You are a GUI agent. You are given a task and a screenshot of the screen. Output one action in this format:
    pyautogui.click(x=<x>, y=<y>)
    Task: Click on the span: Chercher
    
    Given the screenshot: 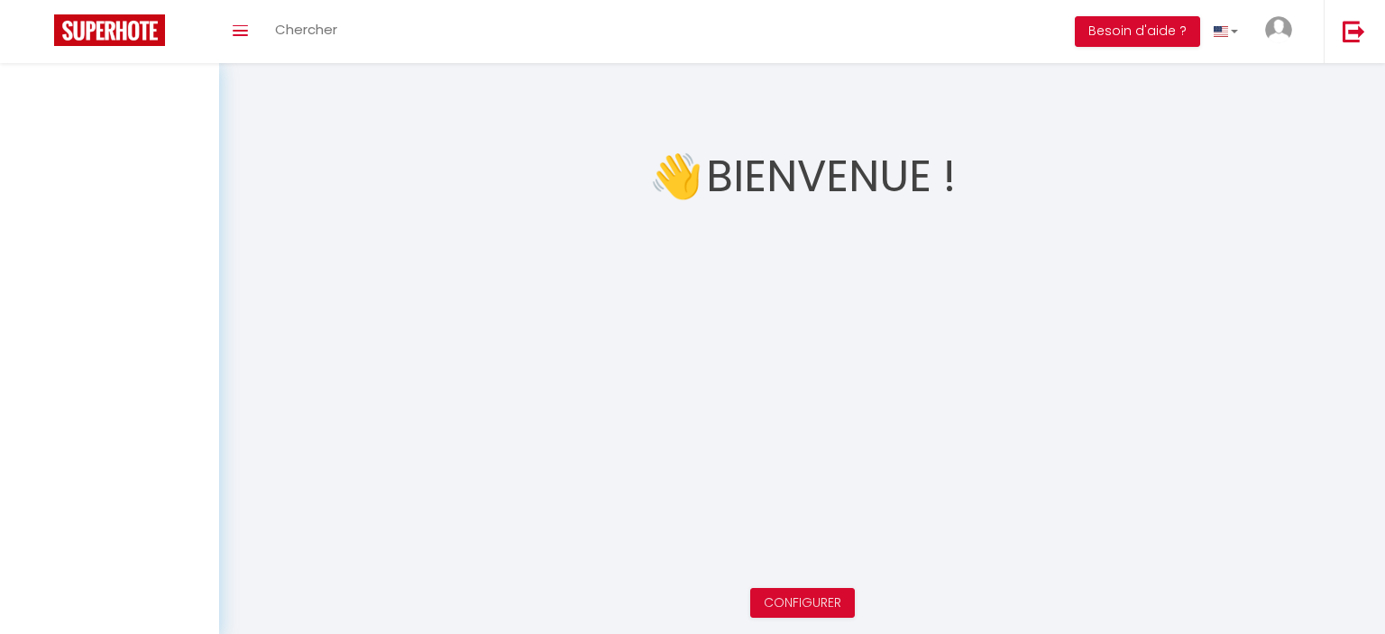 What is the action you would take?
    pyautogui.click(x=306, y=29)
    